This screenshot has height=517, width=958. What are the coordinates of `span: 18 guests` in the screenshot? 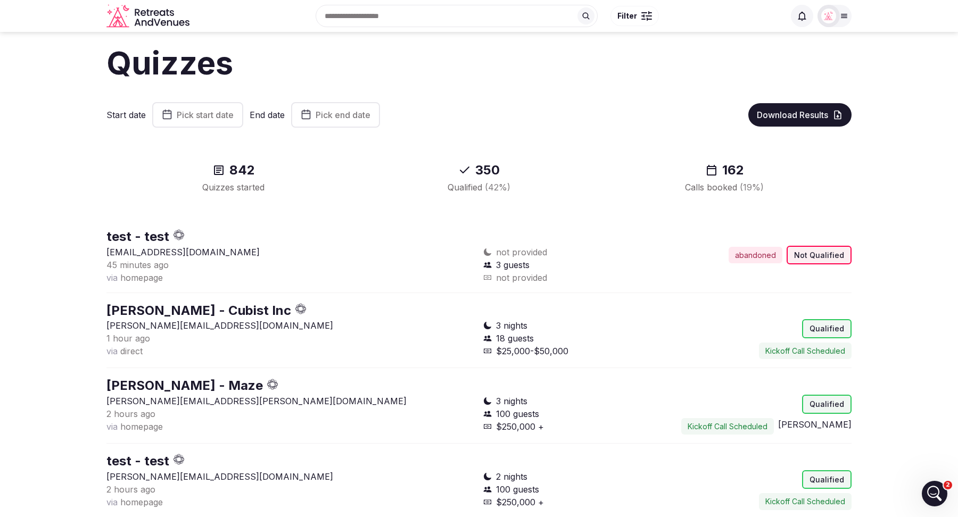 It's located at (515, 339).